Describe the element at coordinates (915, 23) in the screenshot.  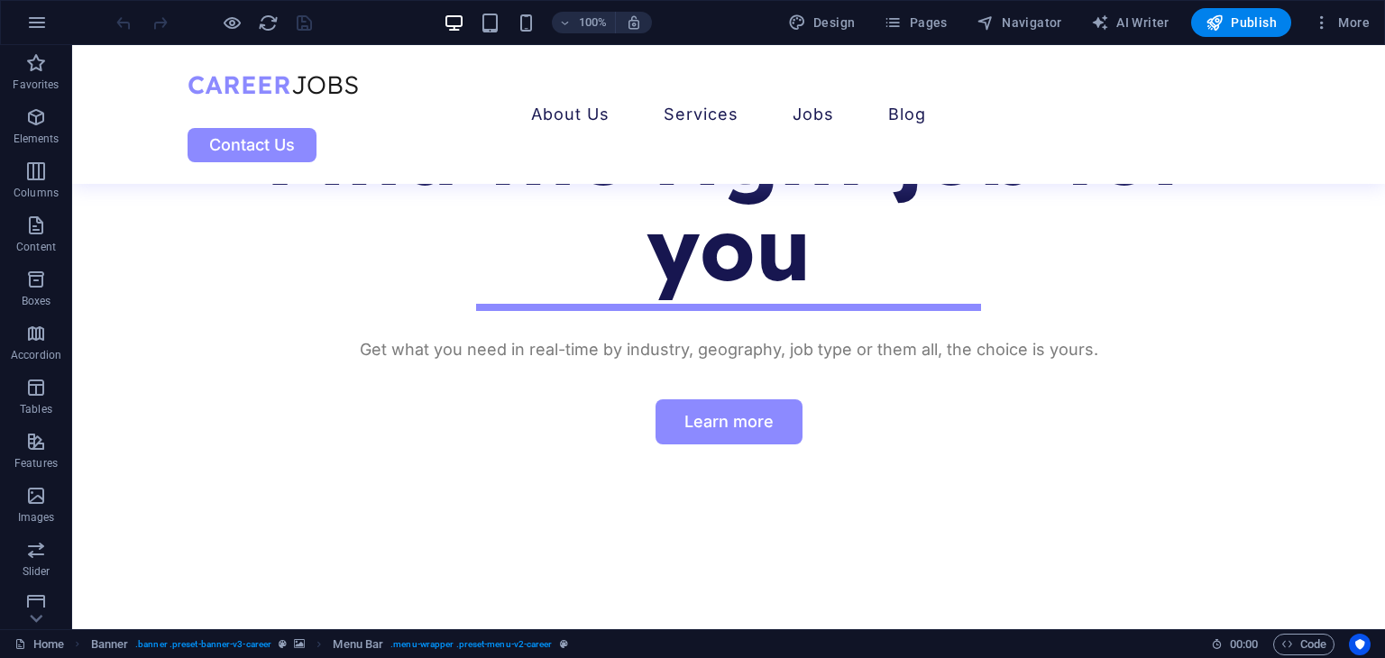
I see `button: Pages` at that location.